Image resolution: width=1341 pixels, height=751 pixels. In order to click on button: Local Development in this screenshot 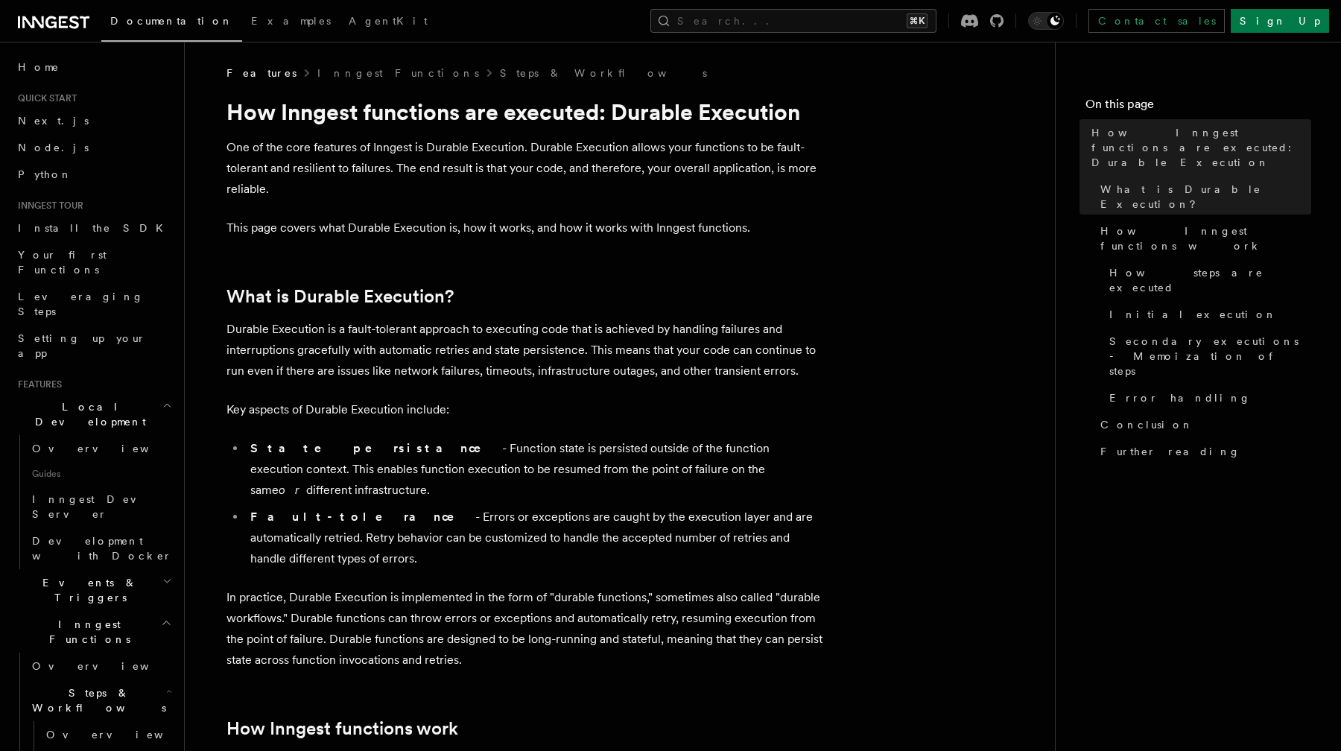, I will do `click(93, 414)`.